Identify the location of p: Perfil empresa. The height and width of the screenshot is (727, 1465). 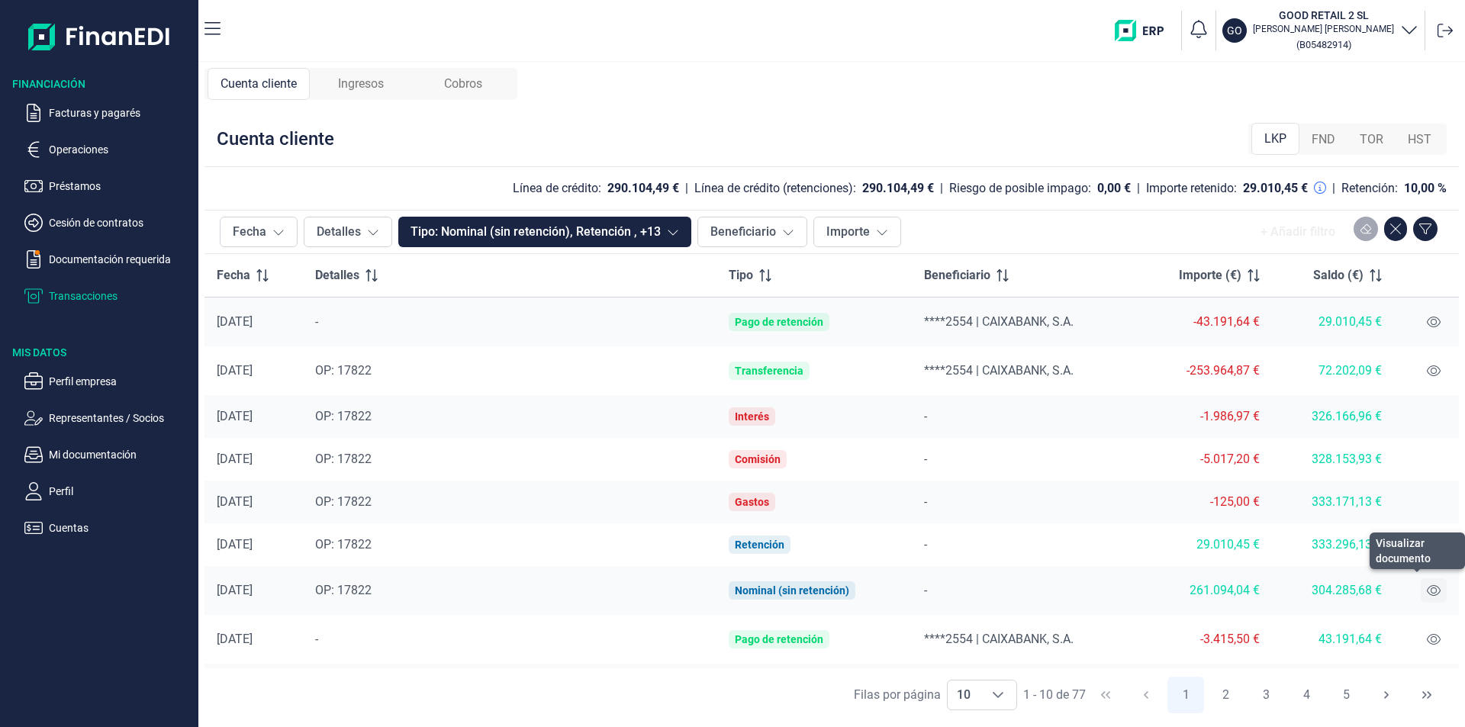
(121, 382).